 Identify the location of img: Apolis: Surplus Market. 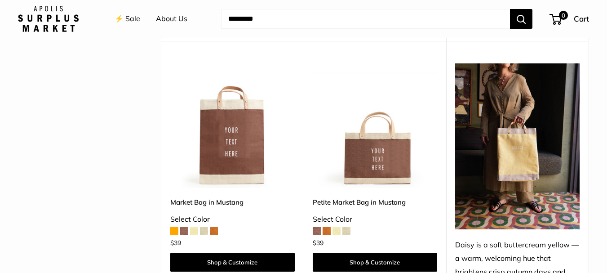
(48, 19).